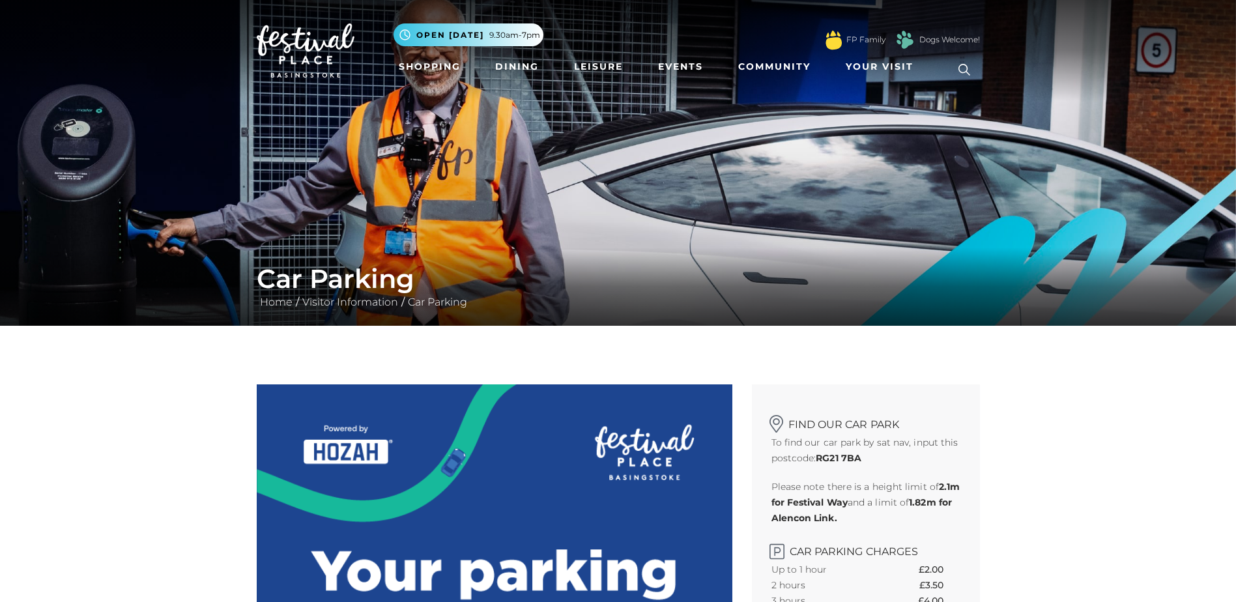  Describe the element at coordinates (515, 35) in the screenshot. I see `span: 9.30am-7pm` at that location.